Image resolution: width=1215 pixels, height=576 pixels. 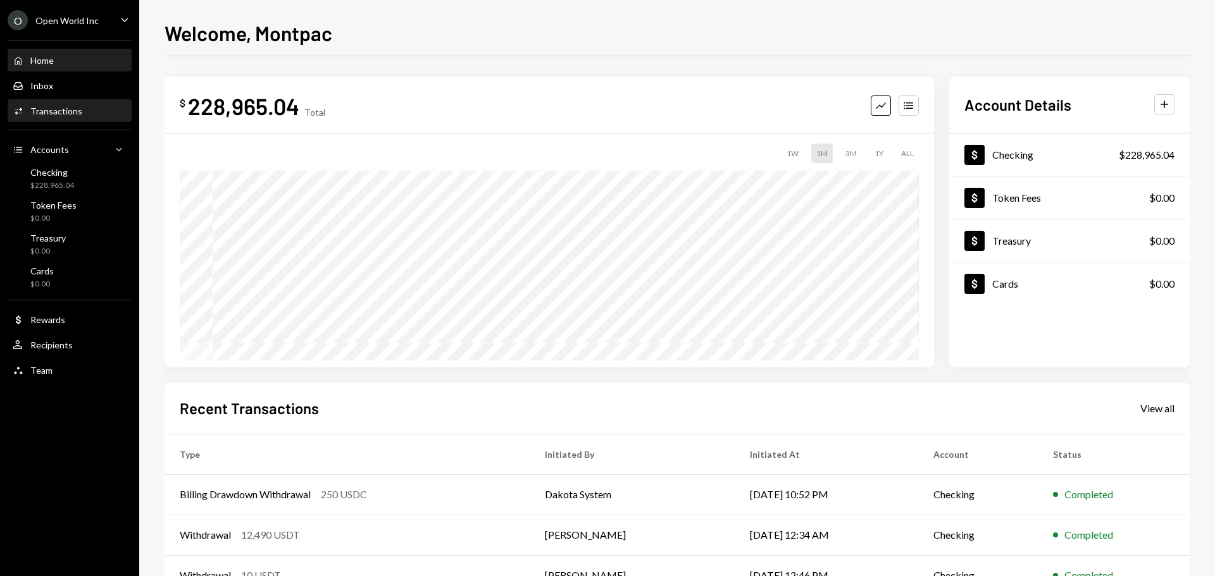 What do you see at coordinates (70, 149) in the screenshot?
I see `a: Accounts` at bounding box center [70, 149].